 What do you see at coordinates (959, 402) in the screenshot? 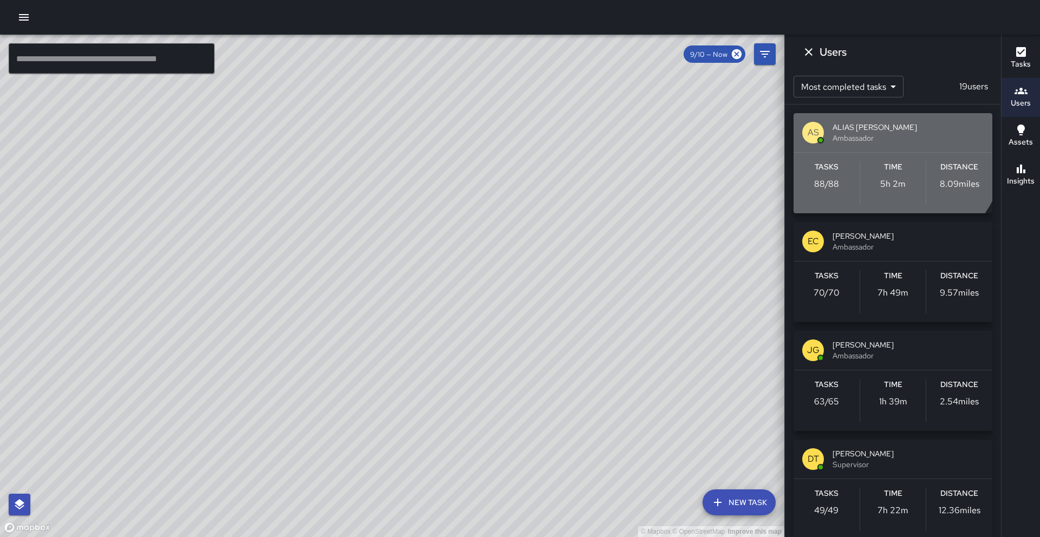
I see `p: 2.54 miles` at bounding box center [959, 402].